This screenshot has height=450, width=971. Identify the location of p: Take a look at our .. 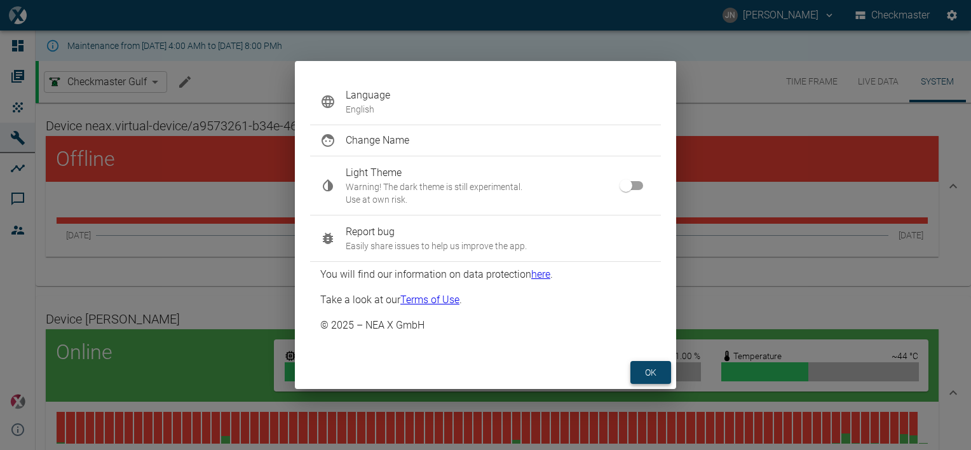
(391, 300).